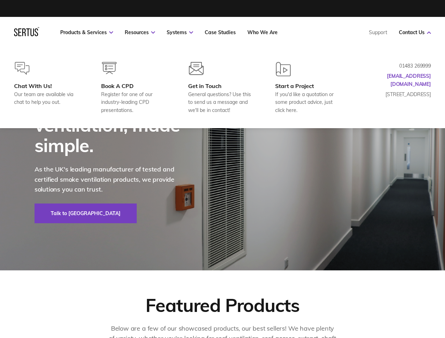 The width and height of the screenshot is (445, 338). Describe the element at coordinates (307, 102) in the screenshot. I see `div: If you'd like a quotation or some product advice, just click here.` at that location.